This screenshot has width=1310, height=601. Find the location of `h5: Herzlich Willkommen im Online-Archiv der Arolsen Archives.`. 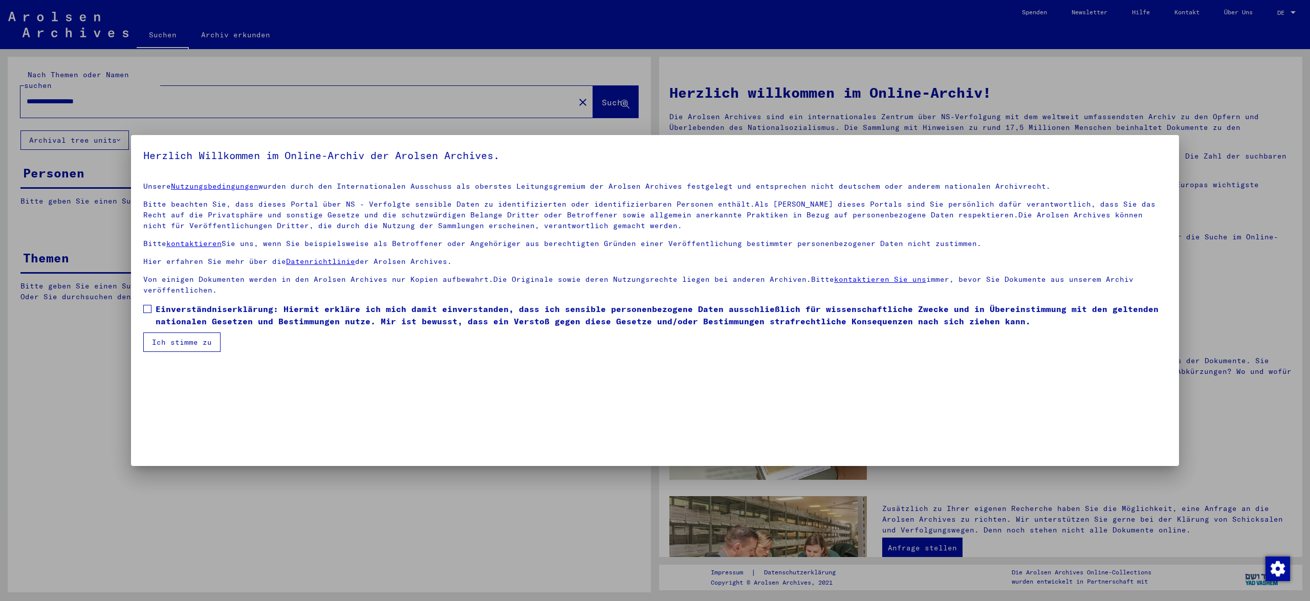

h5: Herzlich Willkommen im Online-Archiv der Arolsen Archives. is located at coordinates (655, 156).